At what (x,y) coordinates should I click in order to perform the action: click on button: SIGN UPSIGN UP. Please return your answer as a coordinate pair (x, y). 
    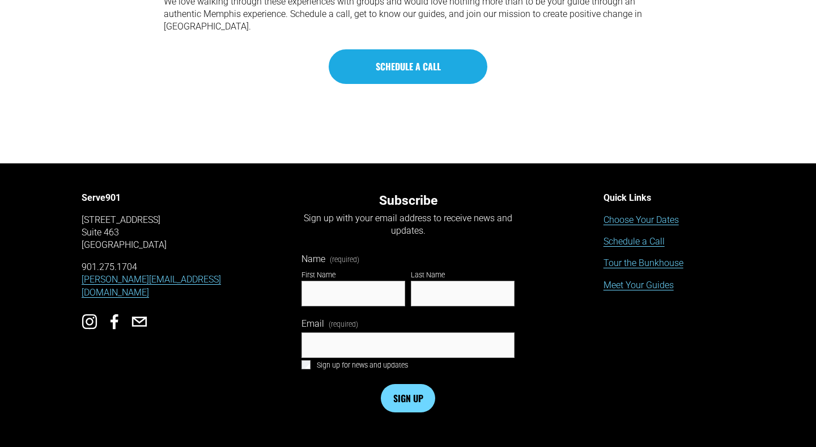
    Looking at the image, I should click on (408, 398).